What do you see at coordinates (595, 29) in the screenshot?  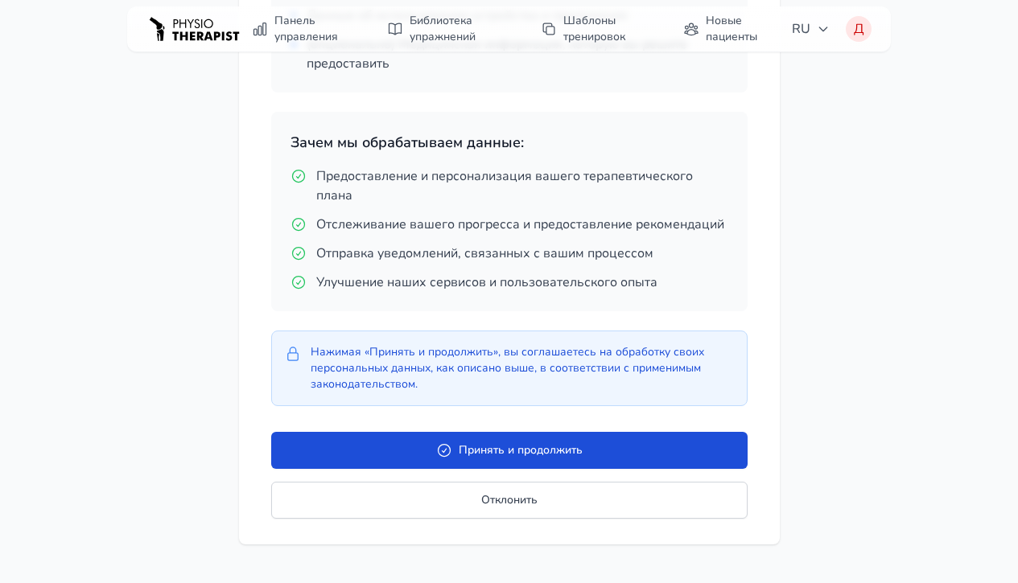 I see `a: Шаблоны тренировок` at bounding box center [595, 29].